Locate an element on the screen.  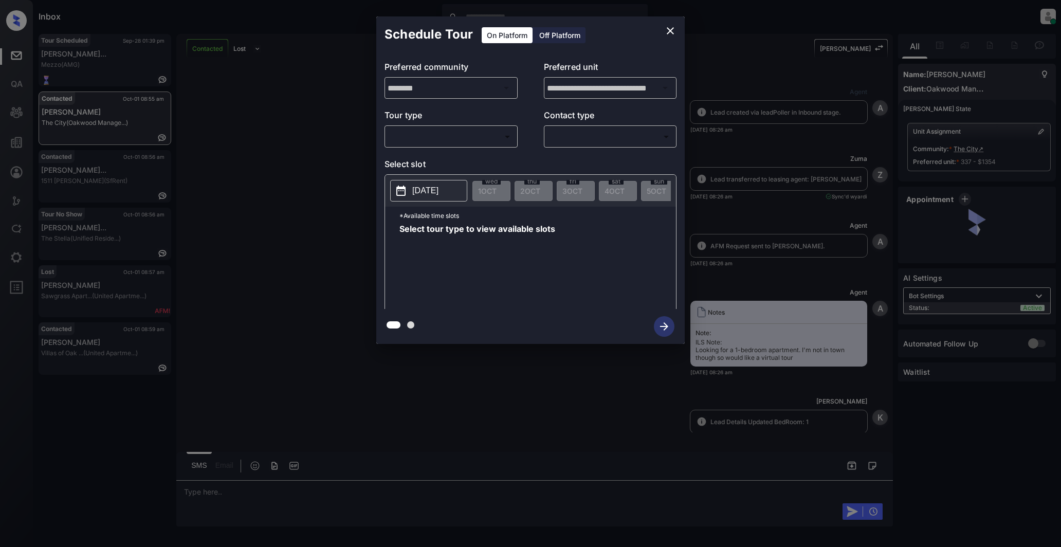
p: Preferred unit is located at coordinates (610, 69).